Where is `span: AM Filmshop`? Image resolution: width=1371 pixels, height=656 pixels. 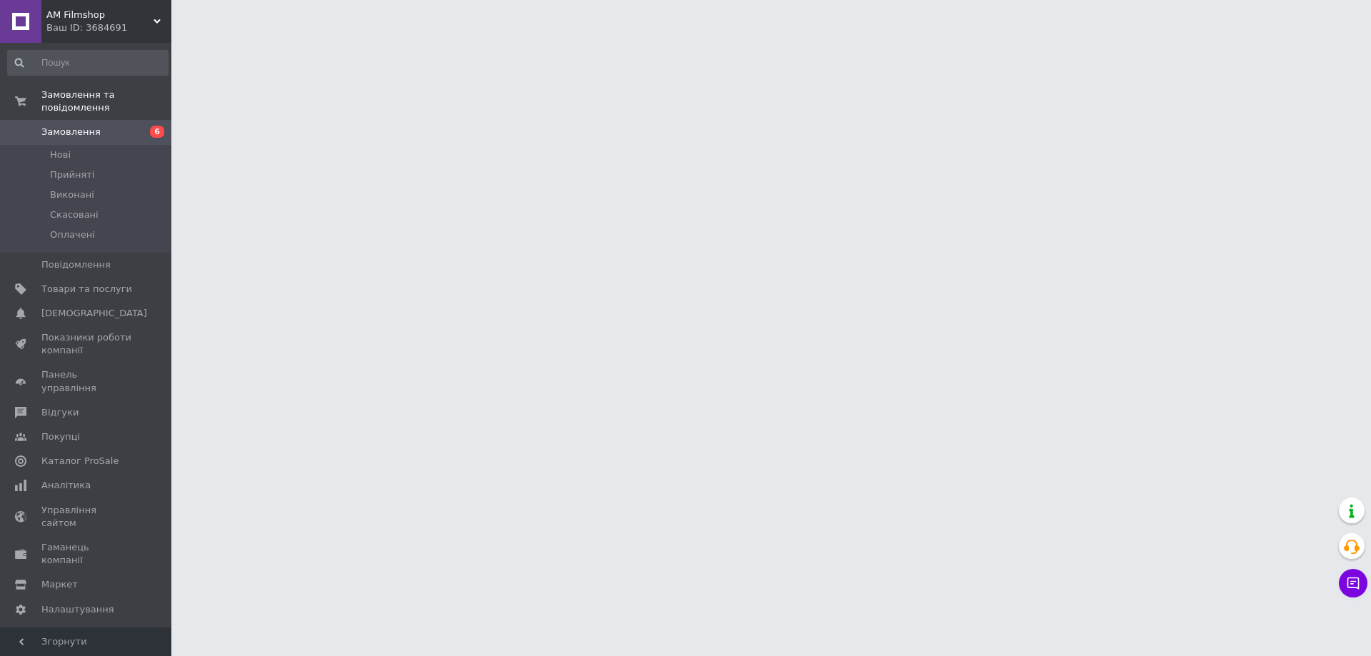
span: AM Filmshop is located at coordinates (100, 15).